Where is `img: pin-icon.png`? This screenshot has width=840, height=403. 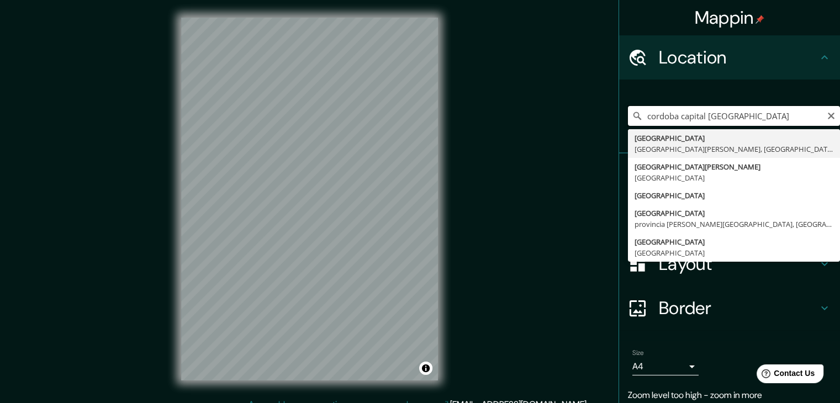
img: pin-icon.png is located at coordinates (760, 19).